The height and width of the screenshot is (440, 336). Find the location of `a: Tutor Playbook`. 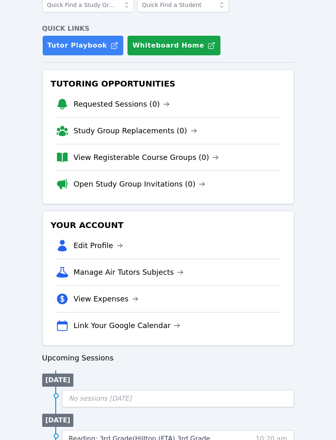

a: Tutor Playbook is located at coordinates (83, 46).